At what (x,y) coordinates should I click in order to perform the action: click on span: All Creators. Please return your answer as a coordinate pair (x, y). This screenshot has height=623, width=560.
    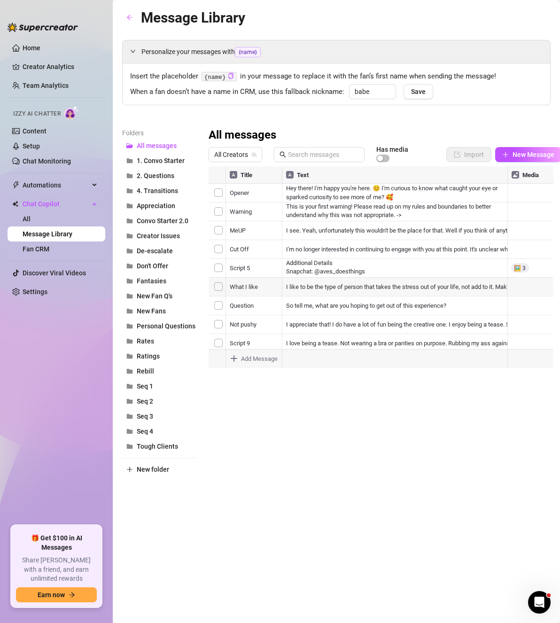
    Looking at the image, I should click on (235, 155).